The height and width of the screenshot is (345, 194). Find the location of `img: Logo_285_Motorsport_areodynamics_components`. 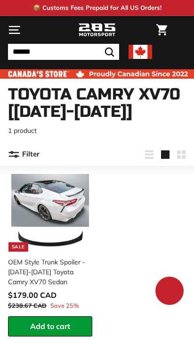

img: Logo_285_Motorsport_areodynamics_components is located at coordinates (97, 30).